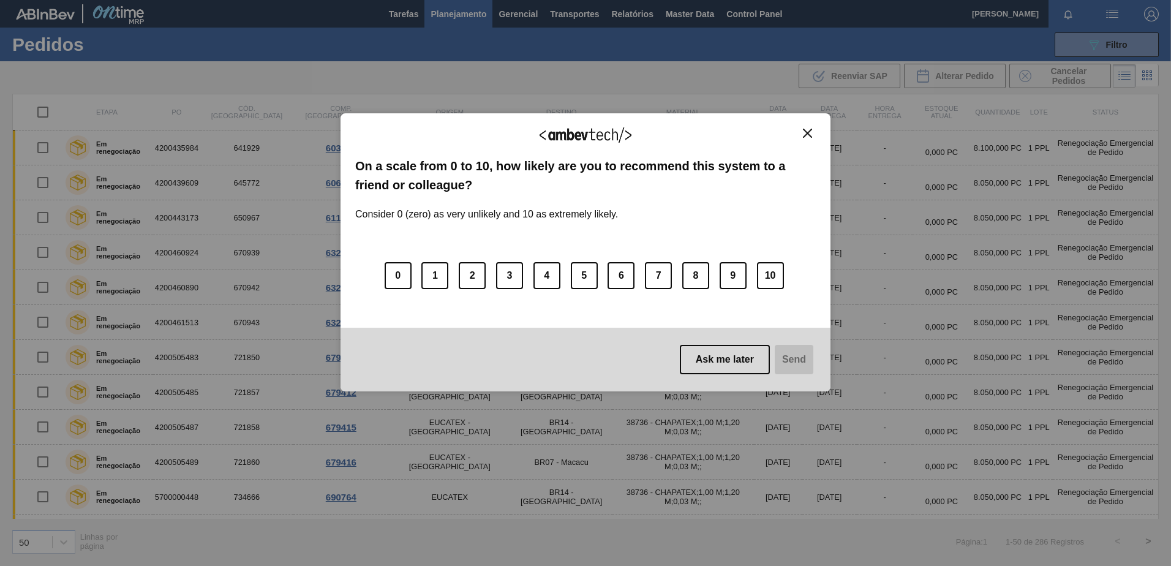 The width and height of the screenshot is (1171, 566). What do you see at coordinates (398, 276) in the screenshot?
I see `button: 0` at bounding box center [398, 276].